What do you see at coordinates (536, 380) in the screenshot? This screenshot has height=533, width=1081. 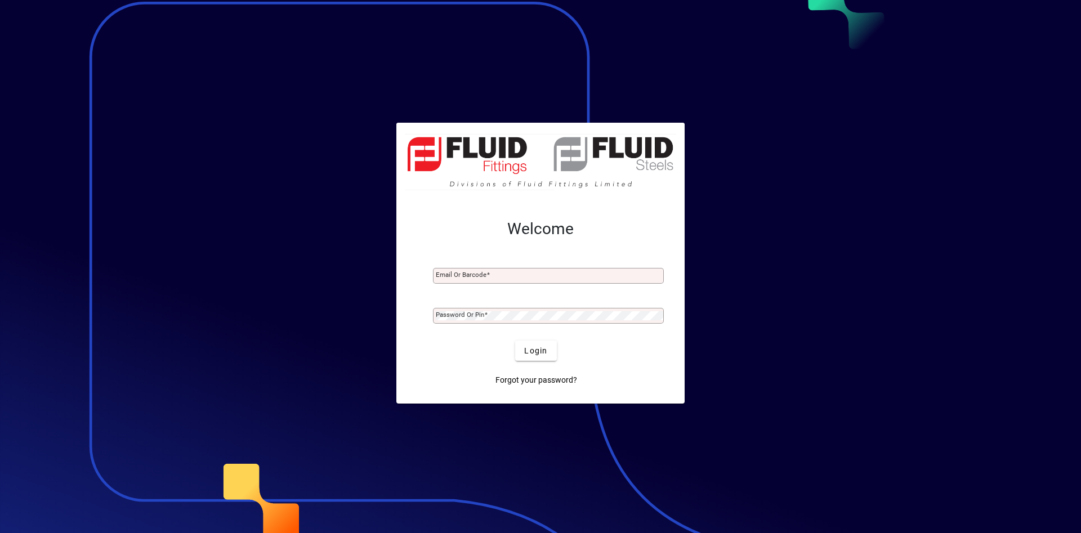 I see `a: Forgot your password?` at bounding box center [536, 380].